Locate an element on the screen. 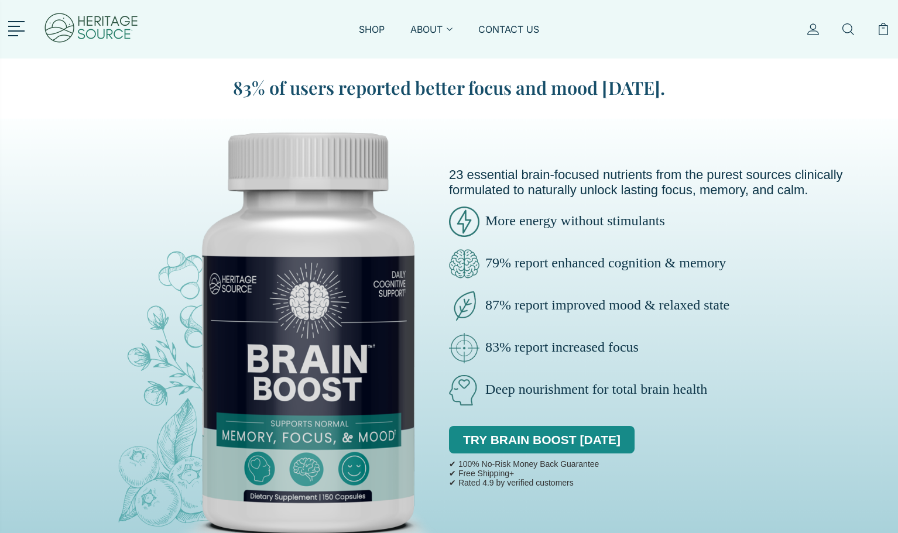 This screenshot has height=533, width=898. a: CONTACT US is located at coordinates (509, 36).